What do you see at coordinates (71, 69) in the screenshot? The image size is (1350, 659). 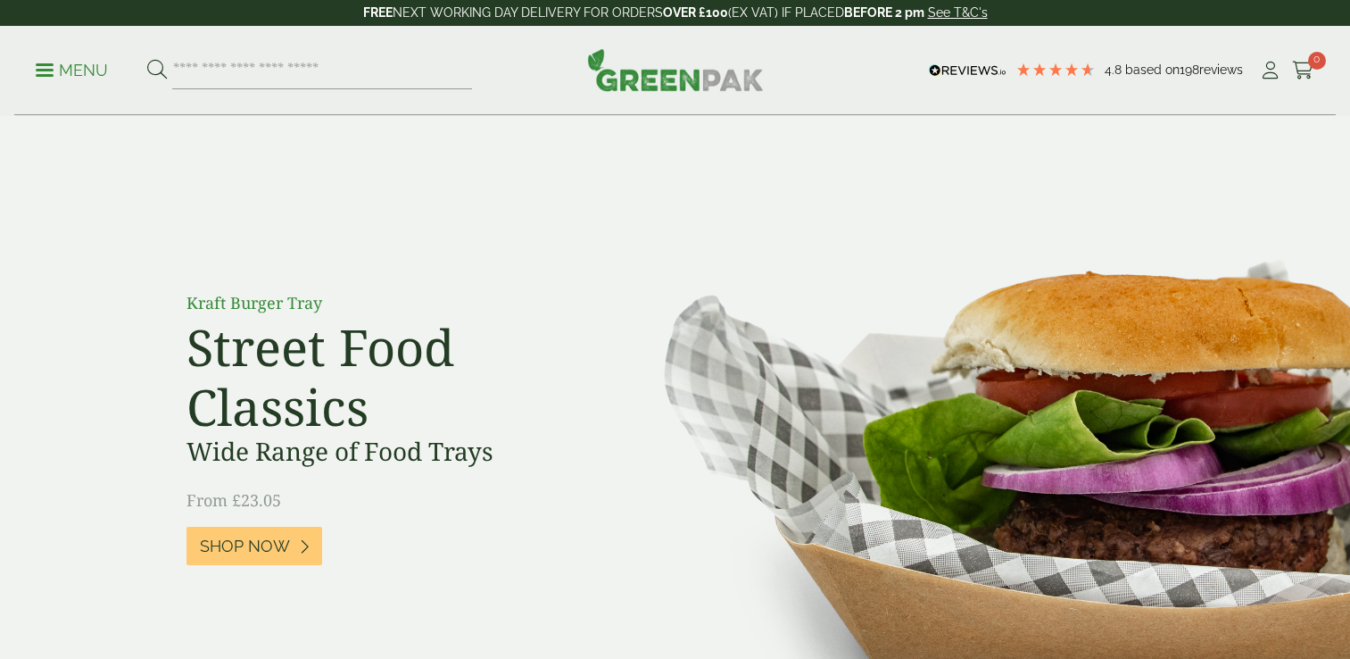 I see `a: Menu` at bounding box center [71, 69].